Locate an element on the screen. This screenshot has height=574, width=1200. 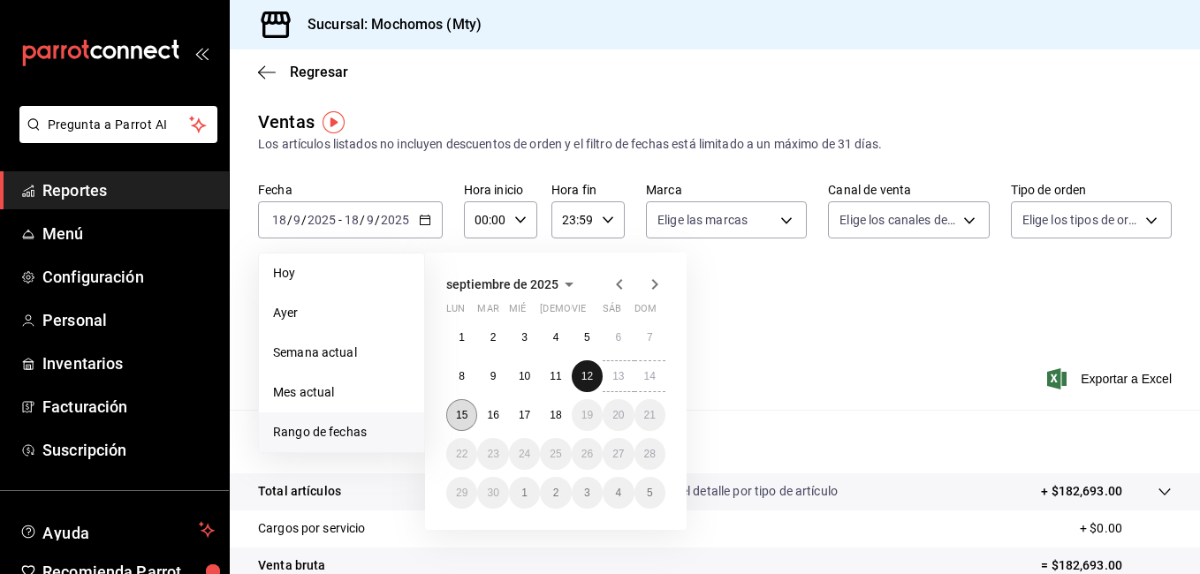
button: 22 de septiembre de 2025 is located at coordinates (461, 454).